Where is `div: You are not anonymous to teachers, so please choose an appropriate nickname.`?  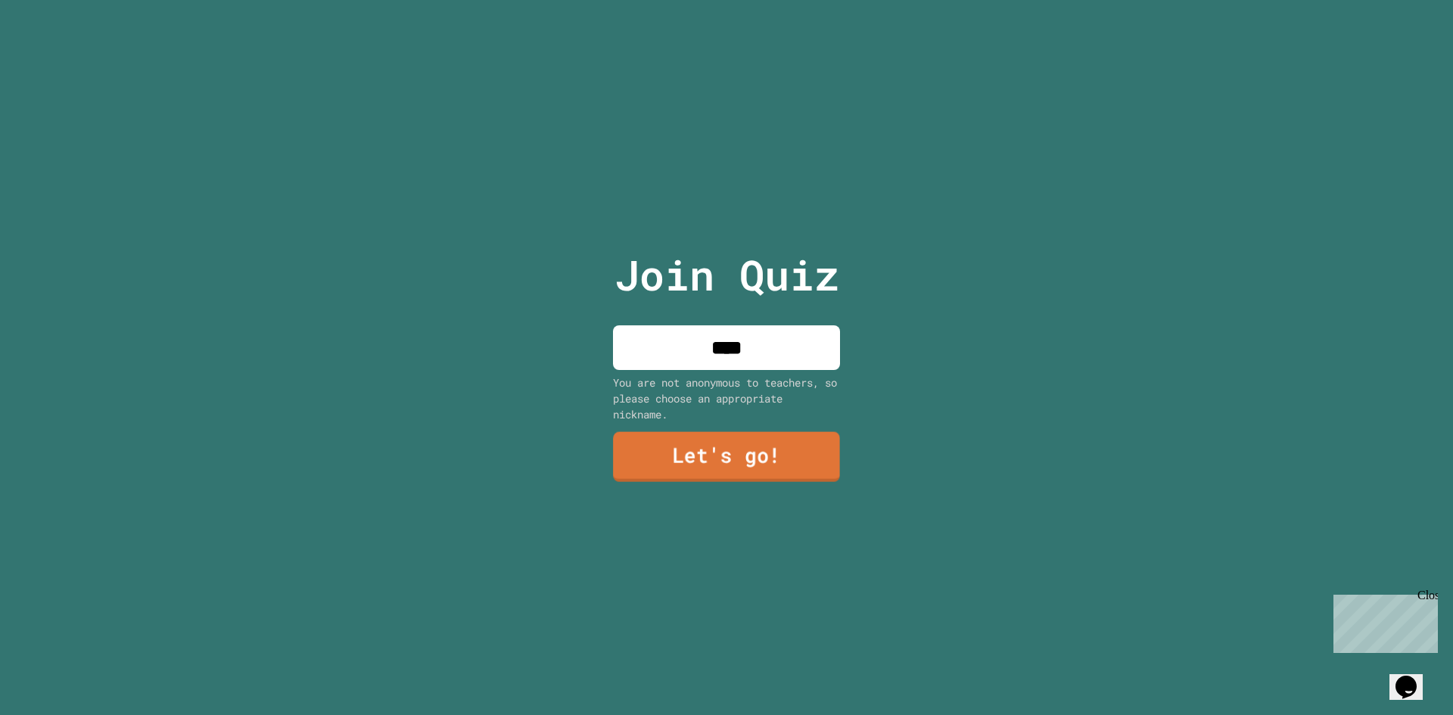 div: You are not anonymous to teachers, so please choose an appropriate nickname. is located at coordinates (726, 398).